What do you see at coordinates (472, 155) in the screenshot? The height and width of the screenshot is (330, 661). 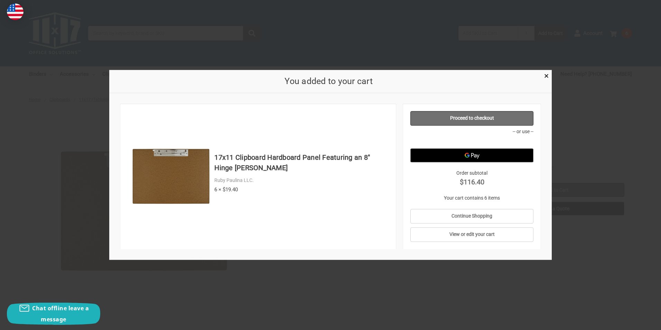 I see `button: Google Pay` at bounding box center [472, 155].